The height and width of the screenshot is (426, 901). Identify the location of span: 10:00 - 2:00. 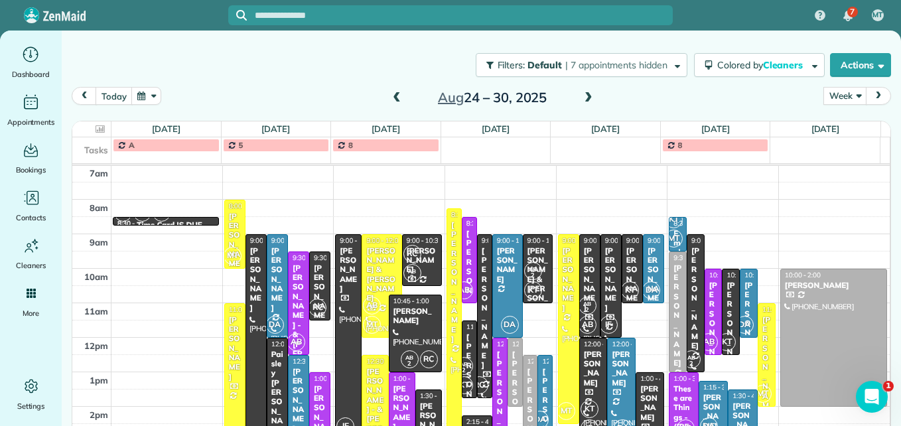
(803, 275).